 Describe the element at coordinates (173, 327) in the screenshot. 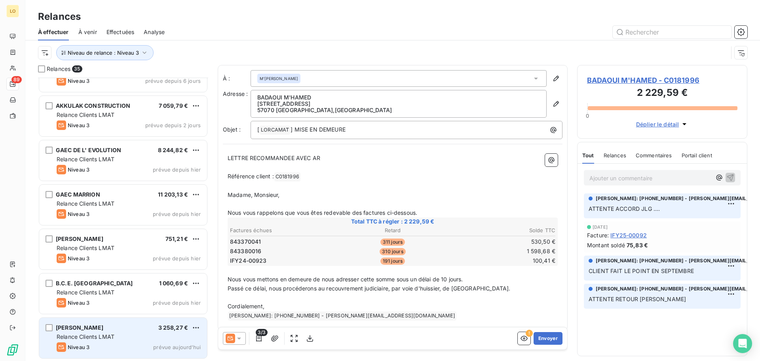

I see `span: 3 258,27 €` at that location.